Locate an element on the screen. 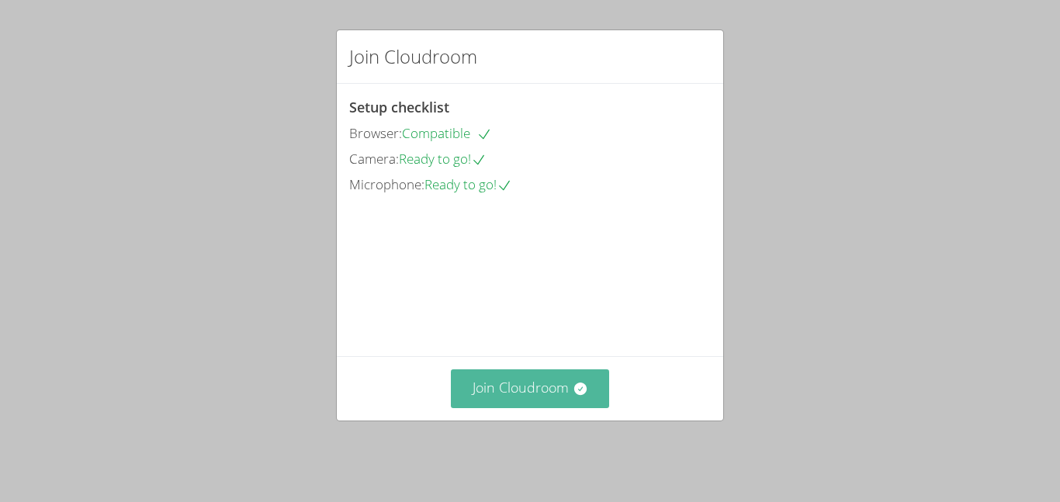 The image size is (1060, 502). span: Microphone: is located at coordinates (387, 184).